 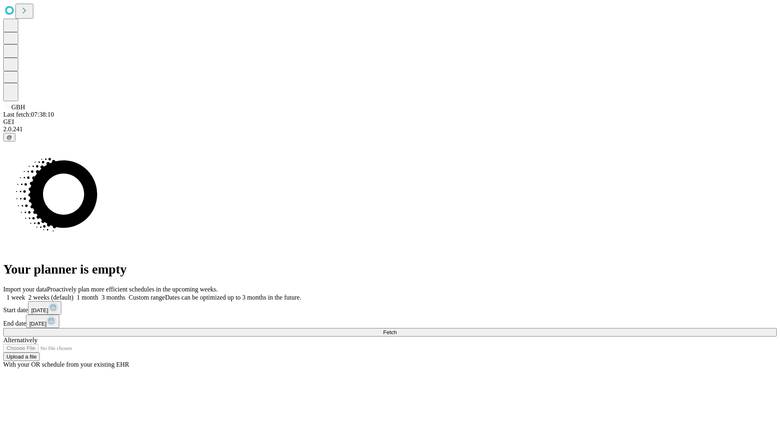 I want to click on button: Upload a file, so click(x=22, y=356).